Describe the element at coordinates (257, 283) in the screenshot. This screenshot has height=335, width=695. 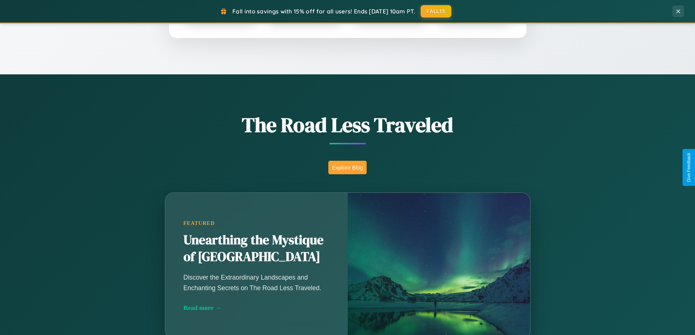
I see `p: Discover the Extraordinary Landscapes and Enchanting Secrets on The Road Less Traveled.` at that location.